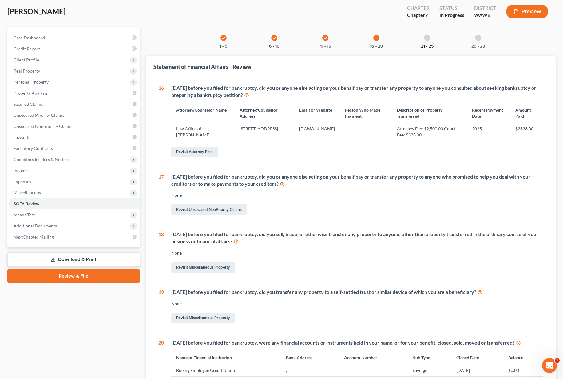 The height and width of the screenshot is (379, 563). I want to click on th: Bank Address, so click(310, 358).